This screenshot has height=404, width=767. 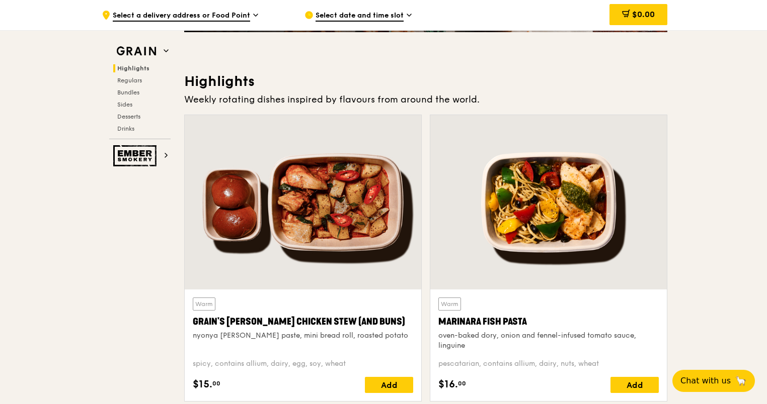 What do you see at coordinates (426, 100) in the screenshot?
I see `div: Weekly rotating dishes inspired by flavours from around the world.` at bounding box center [426, 100].